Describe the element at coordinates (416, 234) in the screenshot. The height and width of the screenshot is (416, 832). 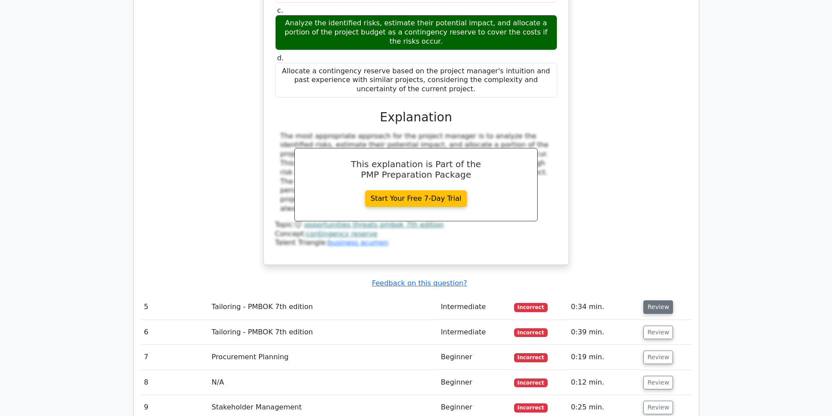
I see `div: Talent Triangle:` at that location.